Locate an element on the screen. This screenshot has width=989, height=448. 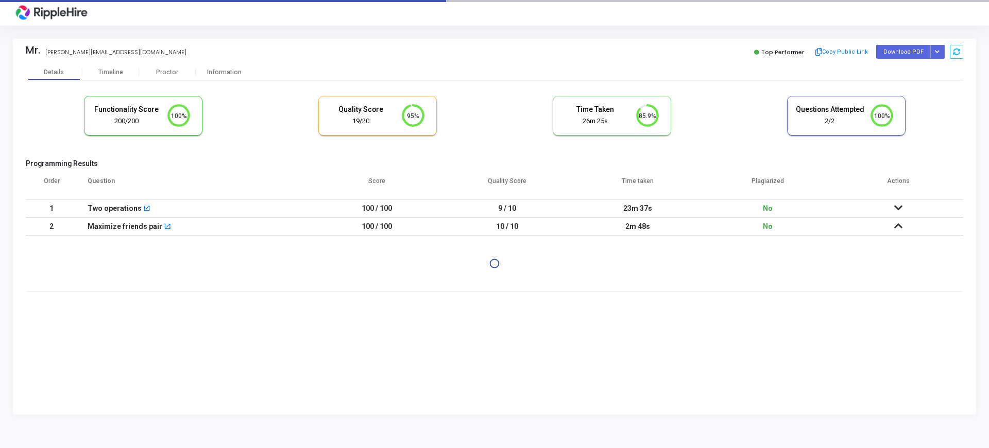
td: 10 / 10 is located at coordinates (507, 226).